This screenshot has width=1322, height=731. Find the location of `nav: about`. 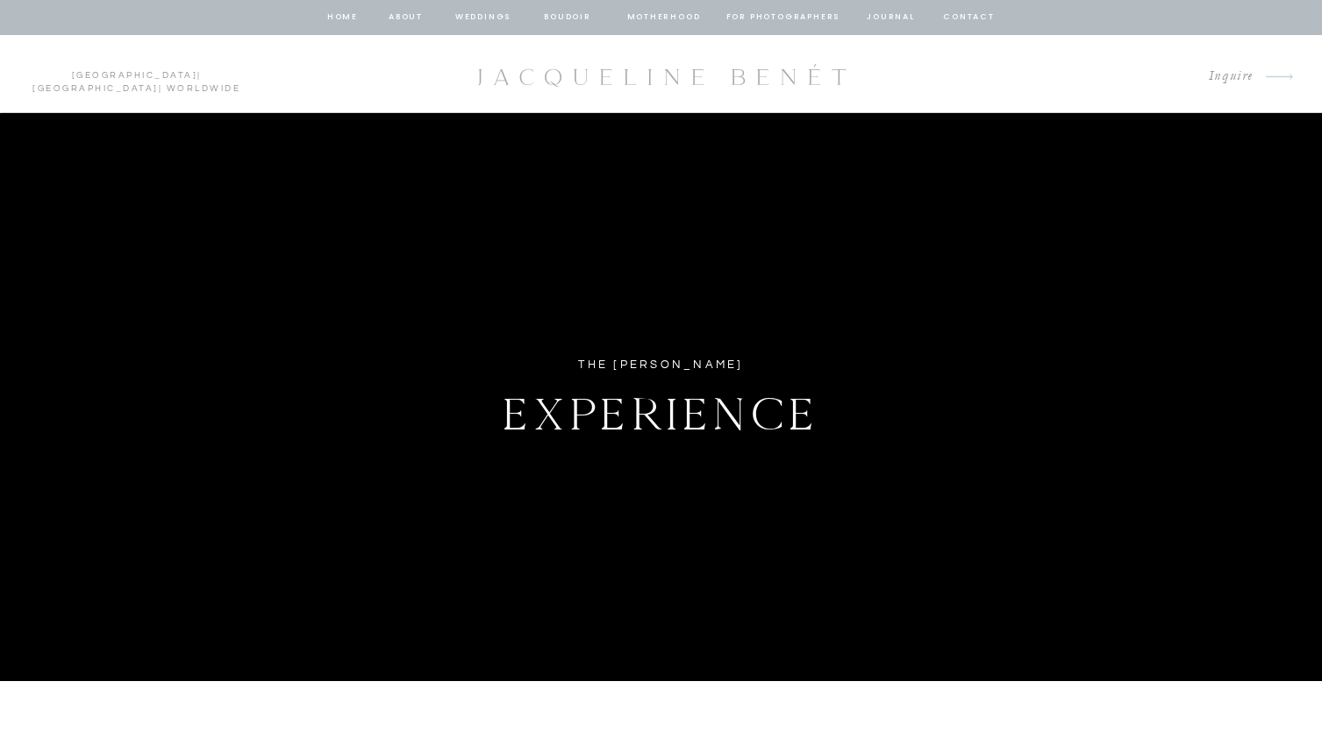

nav: about is located at coordinates (406, 18).